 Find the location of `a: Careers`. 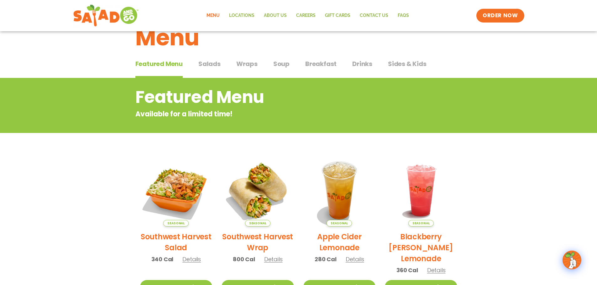

a: Careers is located at coordinates (306, 16).